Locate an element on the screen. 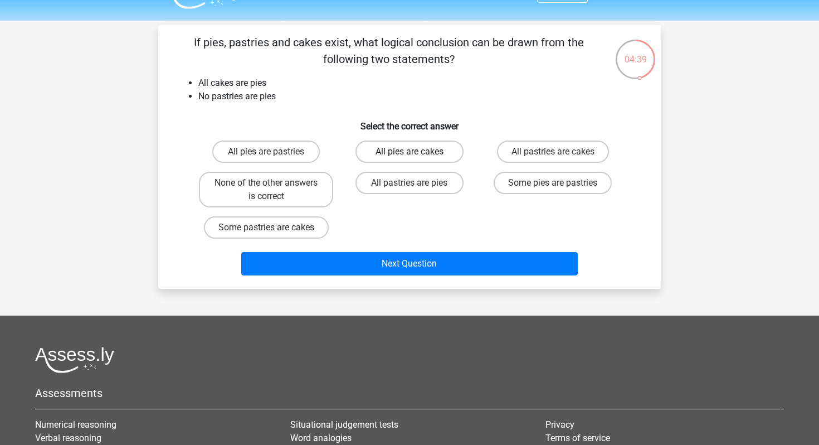  h5: Assessments is located at coordinates (410, 393).